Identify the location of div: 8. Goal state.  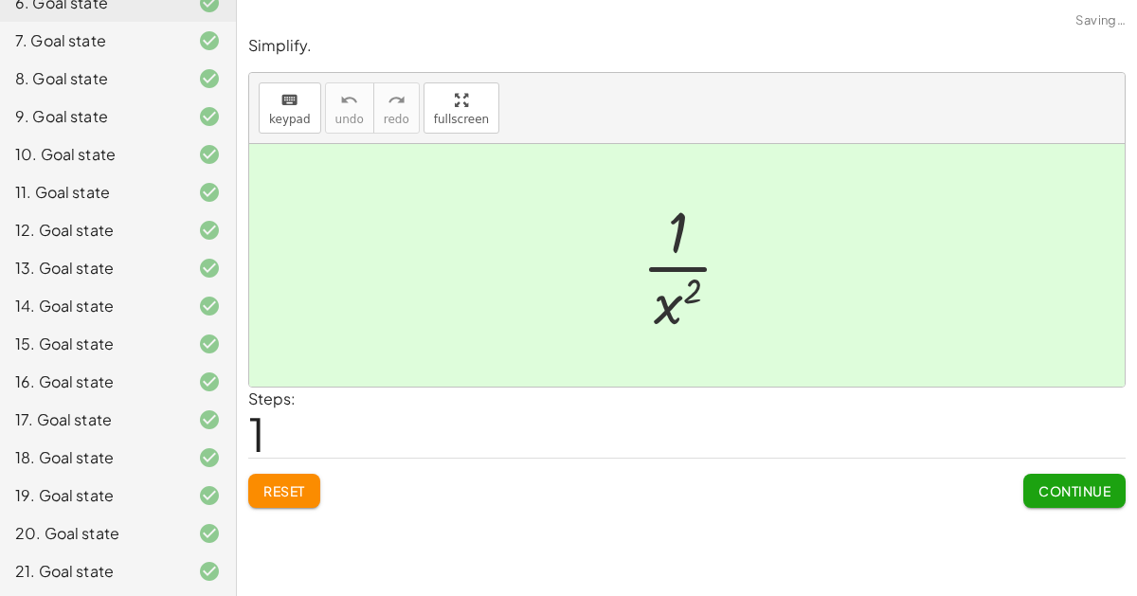
(91, 79).